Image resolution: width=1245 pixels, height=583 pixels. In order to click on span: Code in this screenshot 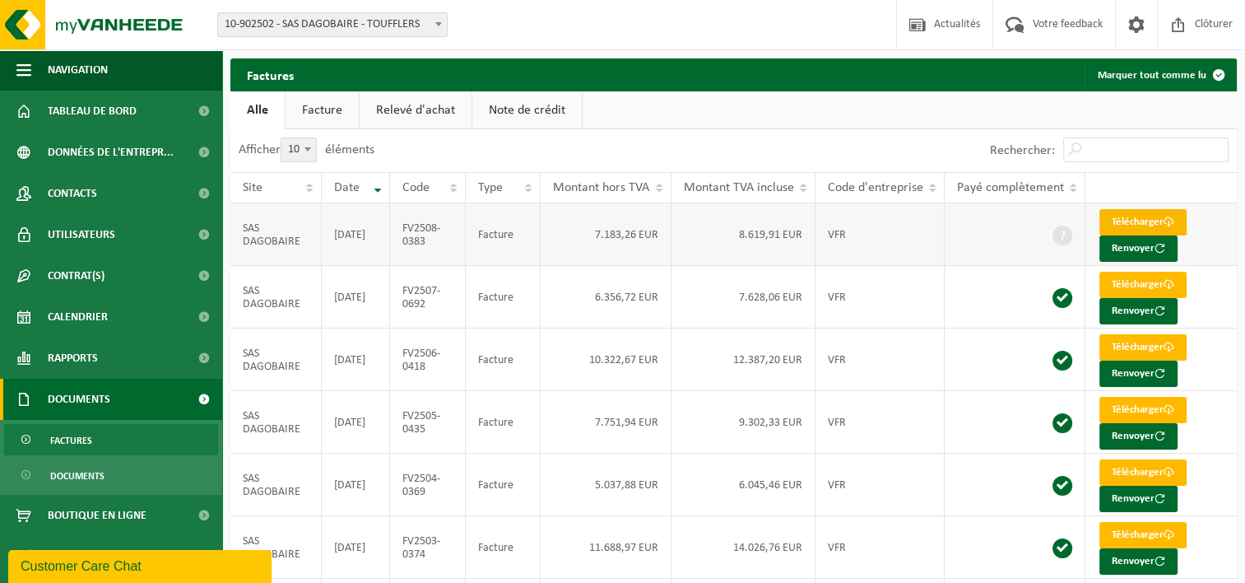, I will do `click(416, 188)`.